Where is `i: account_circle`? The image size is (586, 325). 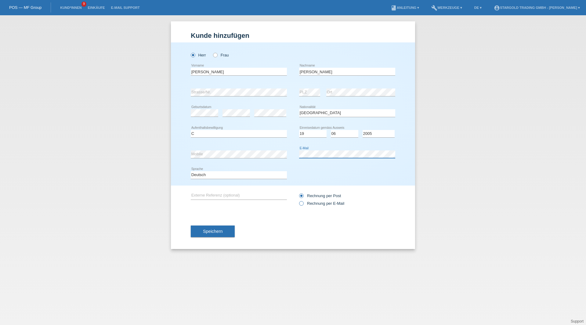
i: account_circle is located at coordinates (497, 8).